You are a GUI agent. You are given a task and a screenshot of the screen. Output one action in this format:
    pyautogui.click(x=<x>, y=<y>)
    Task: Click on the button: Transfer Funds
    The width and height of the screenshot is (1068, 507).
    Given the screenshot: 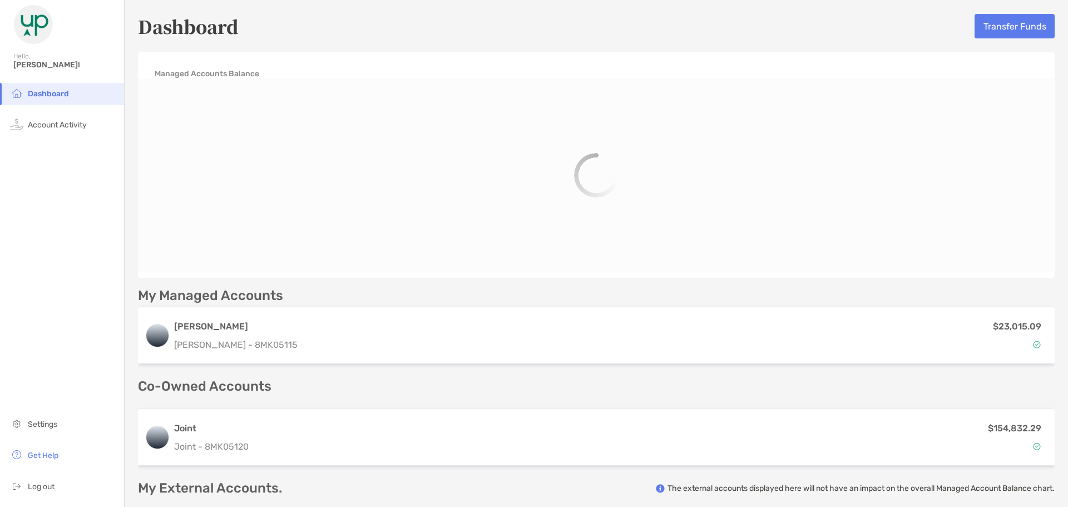 What is the action you would take?
    pyautogui.click(x=1015, y=26)
    